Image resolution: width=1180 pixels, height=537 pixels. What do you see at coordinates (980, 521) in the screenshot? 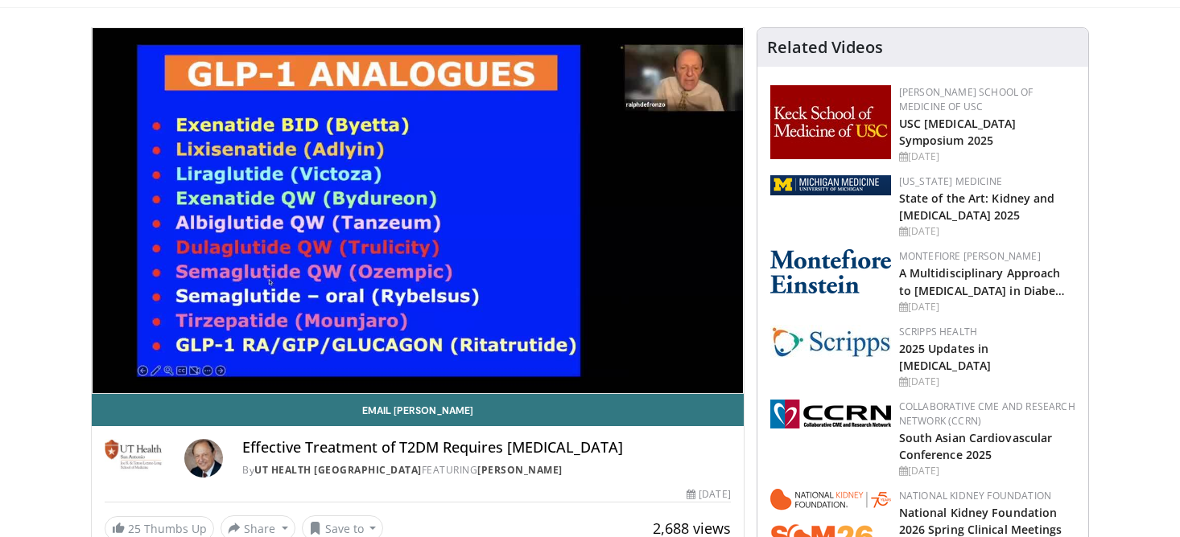
I see `a: National Kidney Foundation 2026 Spring Clinical Meetings` at bounding box center [980, 521].